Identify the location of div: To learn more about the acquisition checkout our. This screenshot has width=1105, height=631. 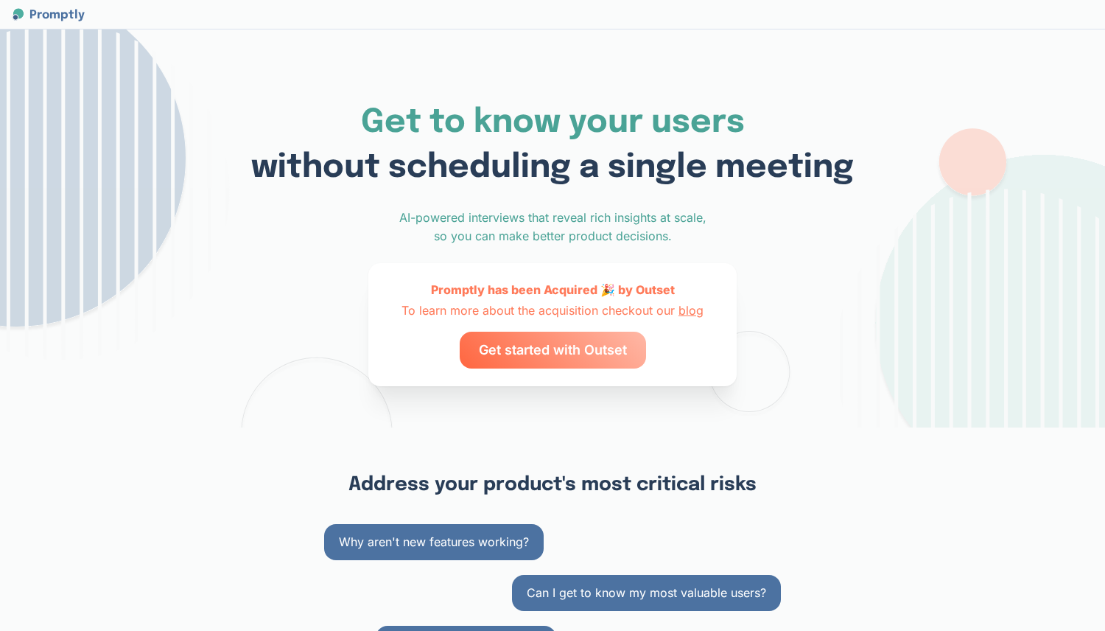
(552, 310).